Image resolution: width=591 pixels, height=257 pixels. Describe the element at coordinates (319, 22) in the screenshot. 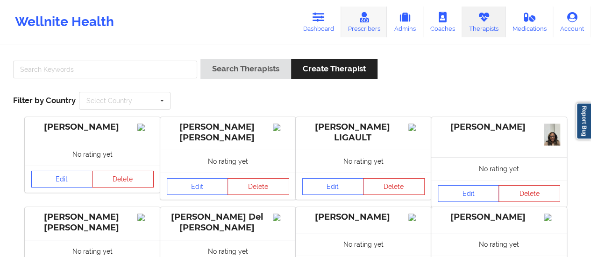

I see `a: Dashboard` at that location.